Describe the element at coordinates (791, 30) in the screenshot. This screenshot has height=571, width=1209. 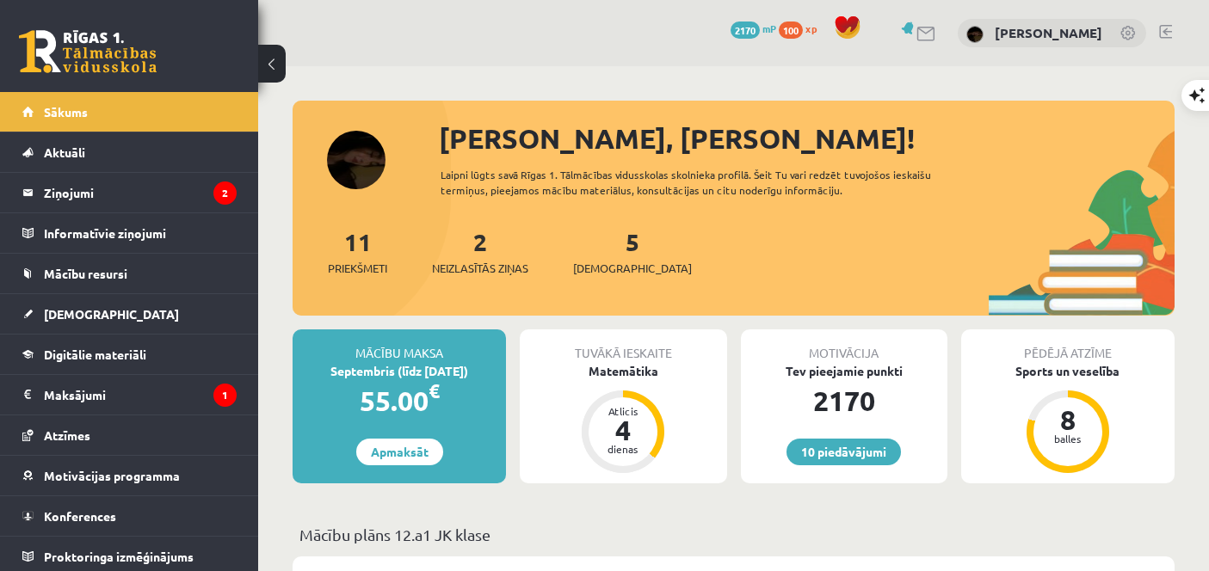
I see `span: 100` at that location.